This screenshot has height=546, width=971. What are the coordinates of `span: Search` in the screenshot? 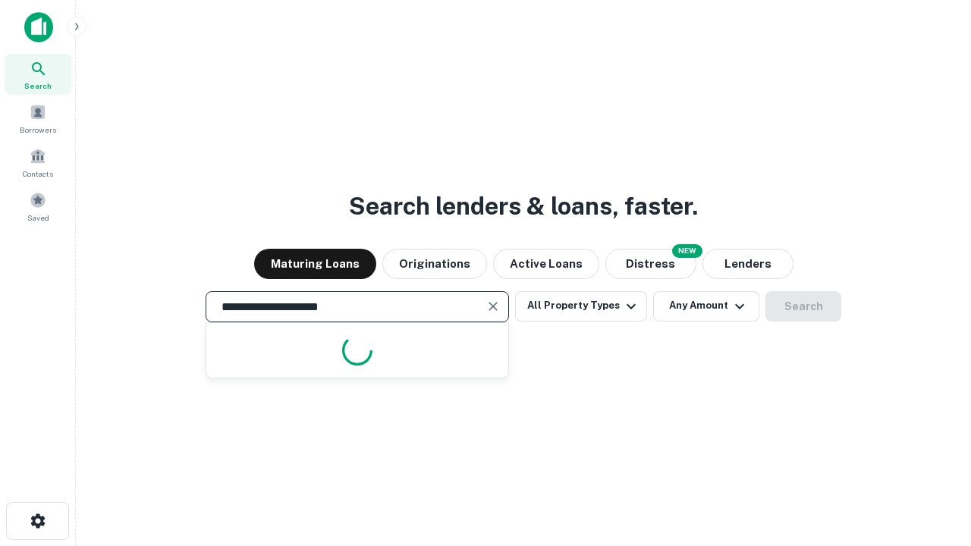 It's located at (38, 86).